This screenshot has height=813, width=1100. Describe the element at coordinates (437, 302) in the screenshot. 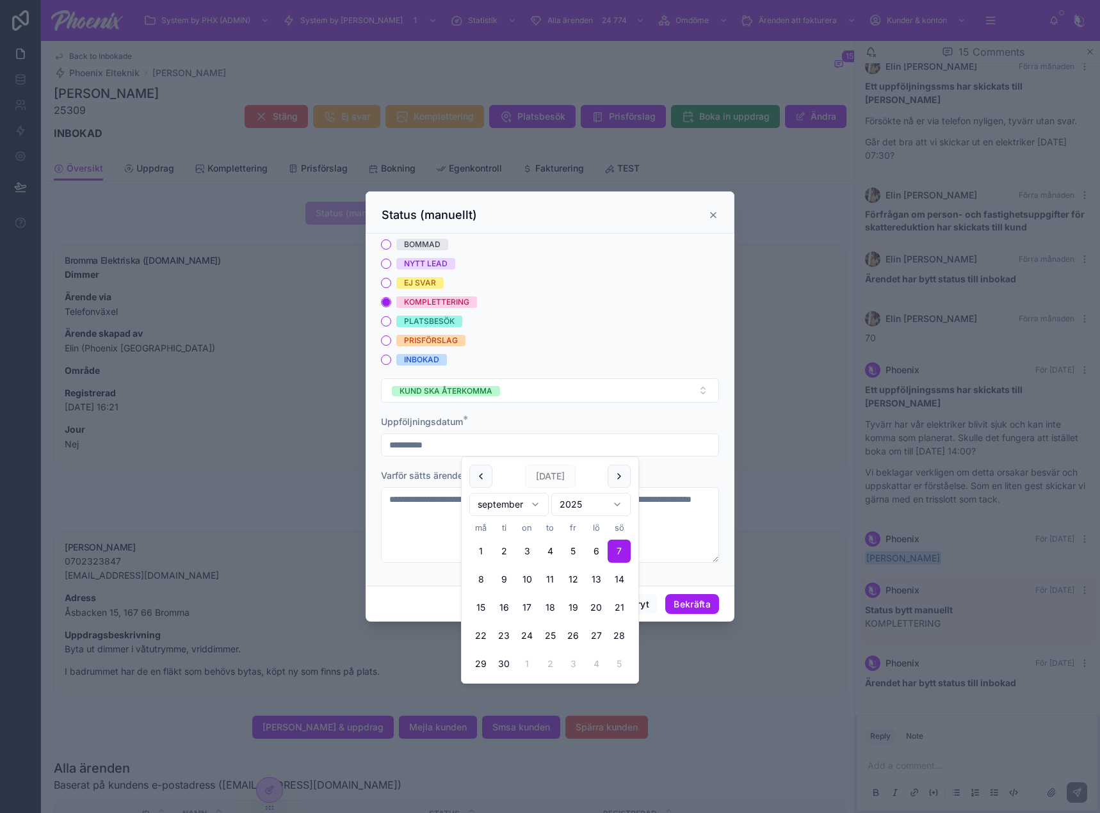

I see `div: KOMPLETTERING` at that location.